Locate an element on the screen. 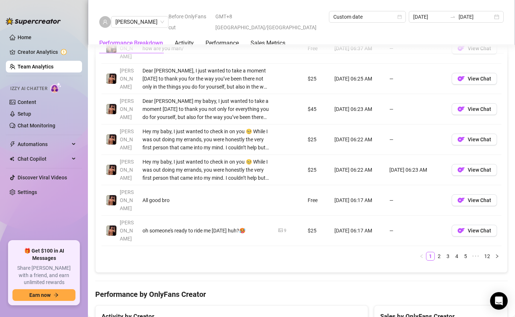 The image size is (515, 317). div: All good bro is located at coordinates (206, 200).